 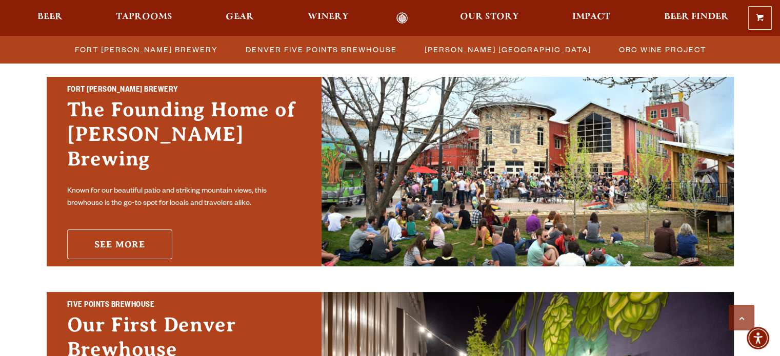 What do you see at coordinates (591, 18) in the screenshot?
I see `a: Impact` at bounding box center [591, 18].